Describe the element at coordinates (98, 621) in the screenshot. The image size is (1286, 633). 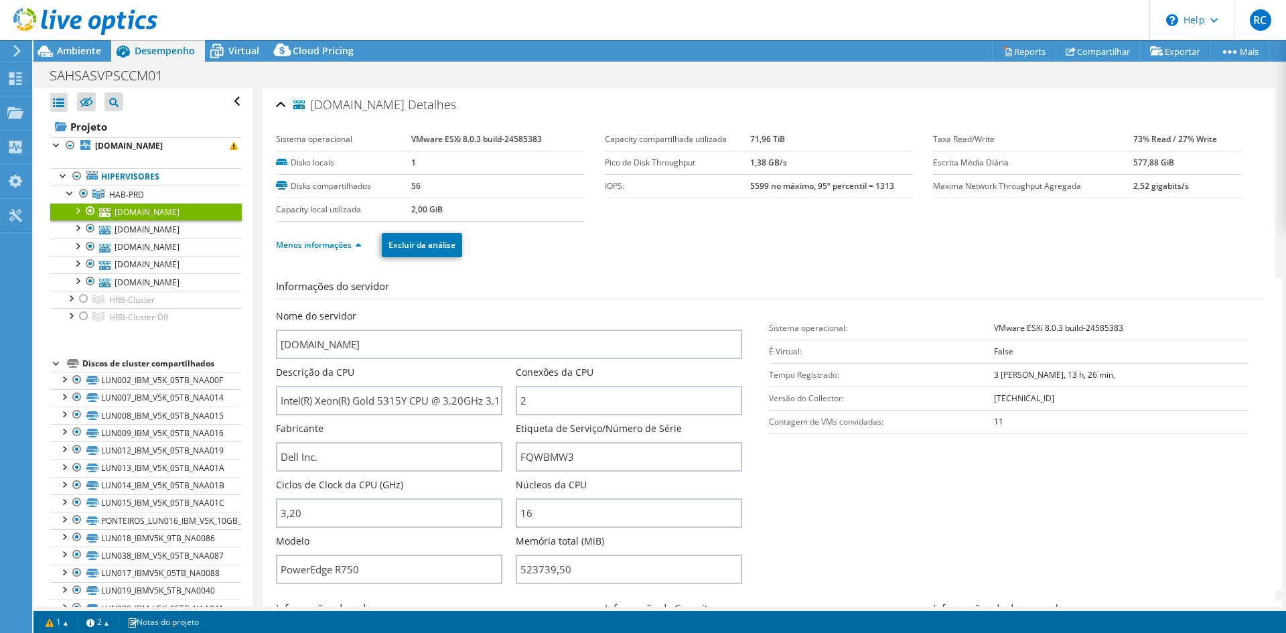
I see `a: 2` at that location.